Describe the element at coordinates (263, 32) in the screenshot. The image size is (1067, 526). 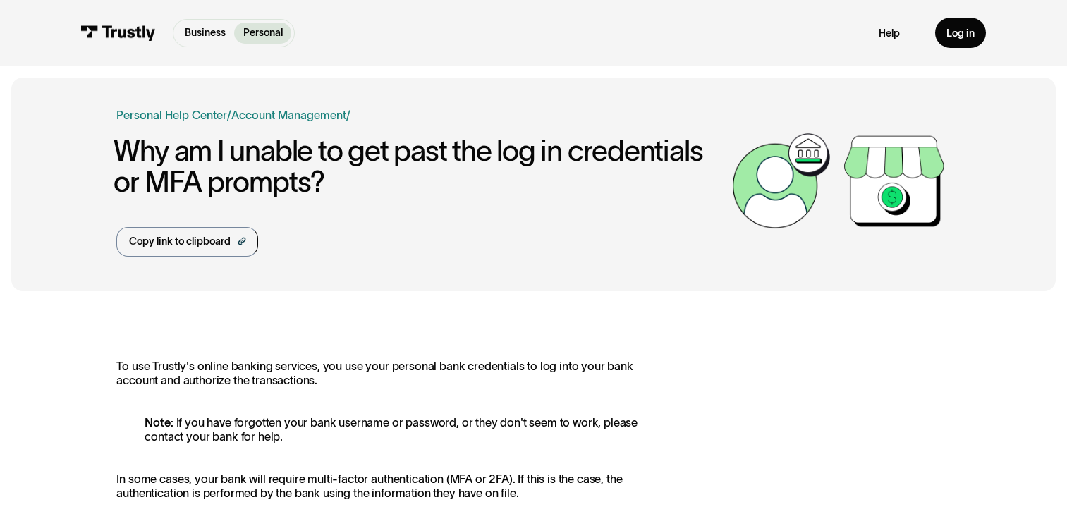
I see `p: Personal` at that location.